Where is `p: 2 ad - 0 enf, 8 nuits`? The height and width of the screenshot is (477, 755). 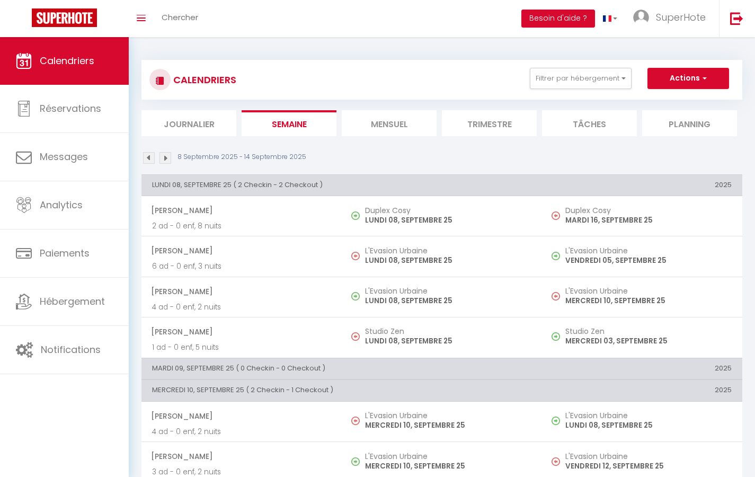 p: 2 ad - 0 enf, 8 nuits is located at coordinates (242, 226).